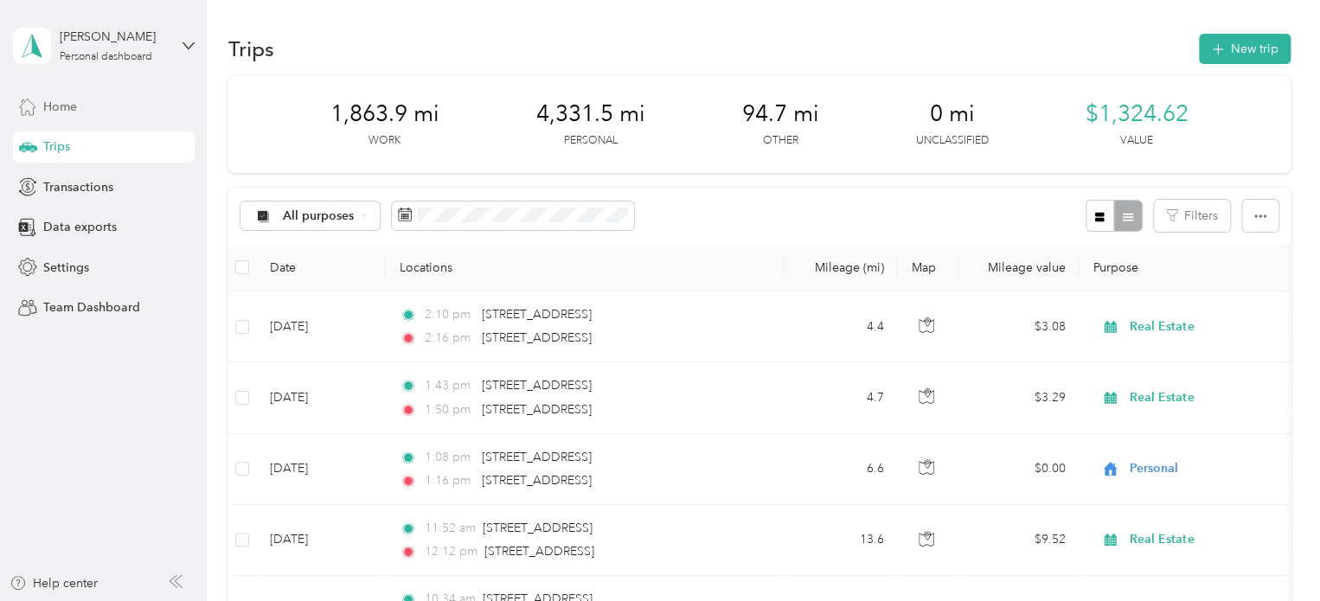  Describe the element at coordinates (384, 141) in the screenshot. I see `p: Work` at that location.